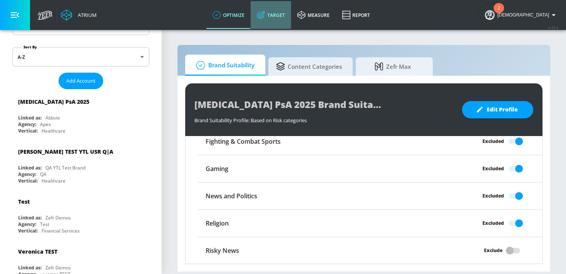  What do you see at coordinates (271, 15) in the screenshot?
I see `a: Target` at bounding box center [271, 15].